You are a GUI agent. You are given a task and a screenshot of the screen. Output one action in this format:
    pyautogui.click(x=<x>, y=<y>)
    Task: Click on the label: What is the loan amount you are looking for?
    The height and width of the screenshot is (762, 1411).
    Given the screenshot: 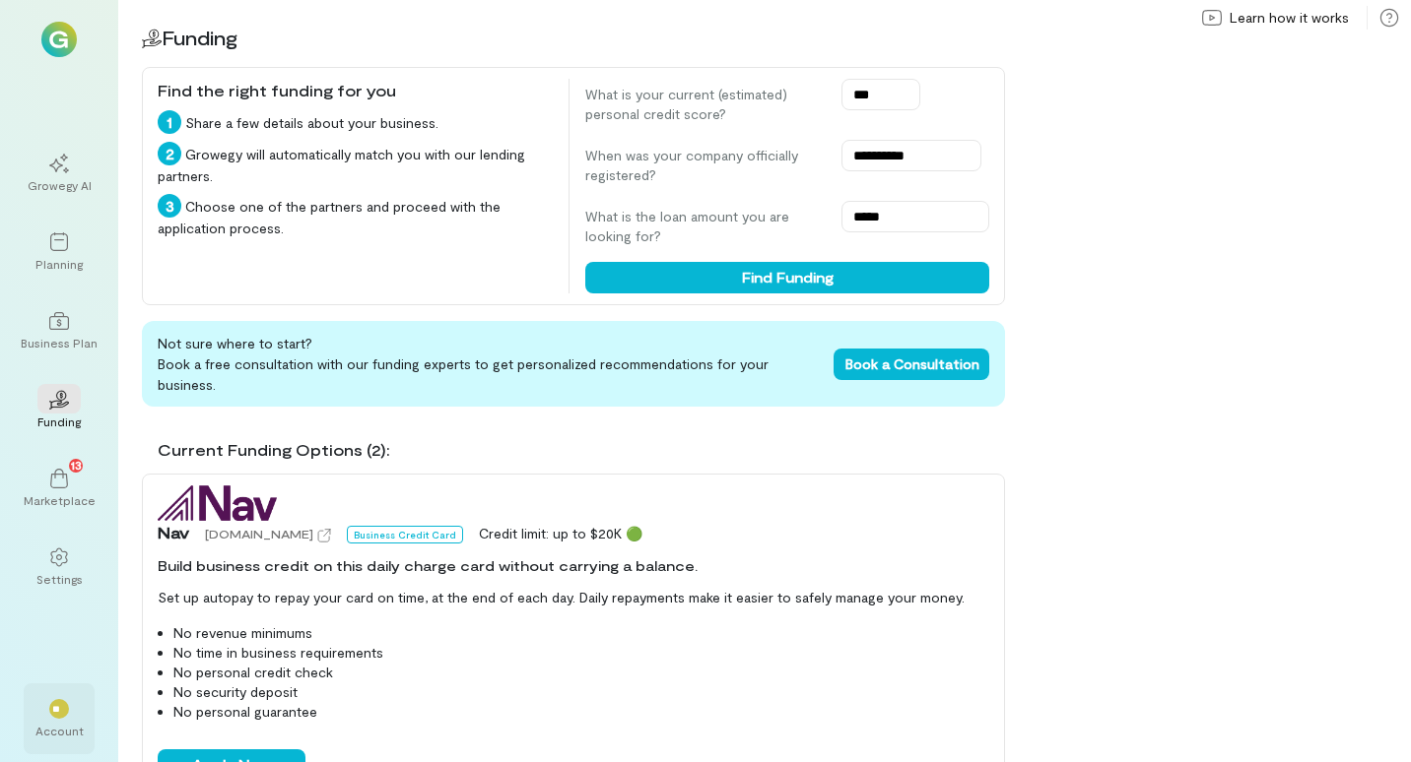 What is the action you would take?
    pyautogui.click(x=703, y=227)
    